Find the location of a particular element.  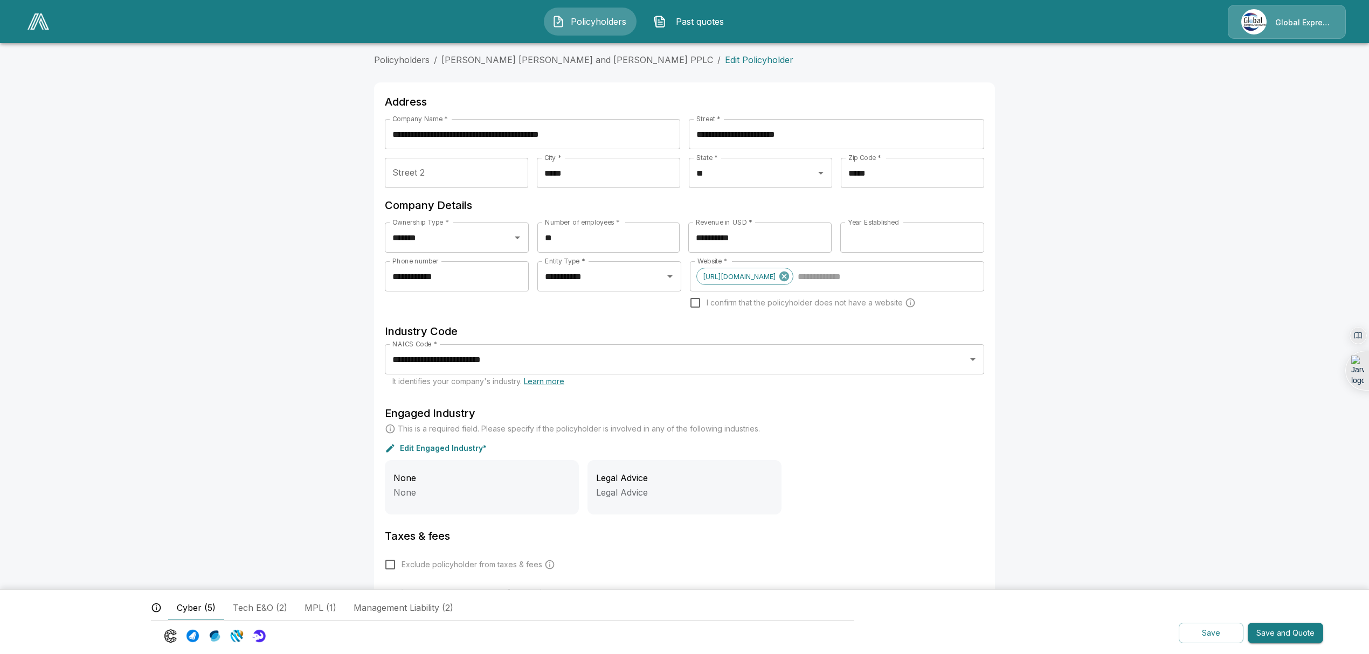

img: Agency Icon is located at coordinates (1253, 22).